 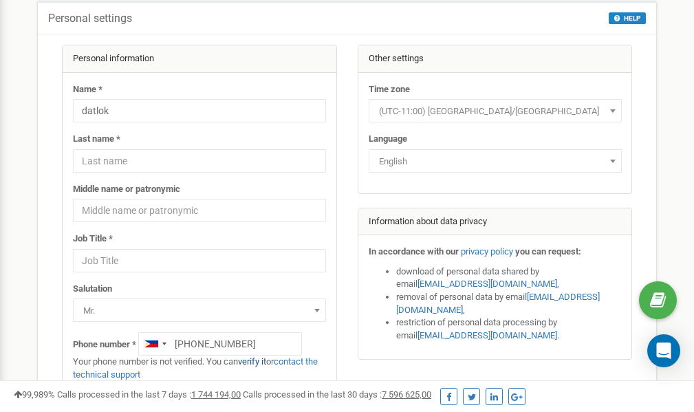 I want to click on div: Telephone country code, so click(x=155, y=344).